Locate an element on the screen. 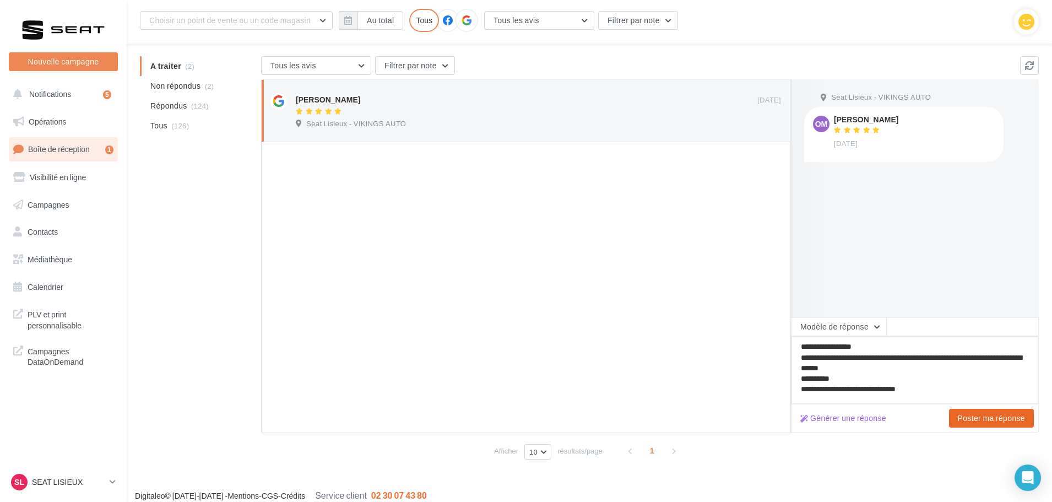 This screenshot has width=1052, height=502. a: Calendrier is located at coordinates (63, 287).